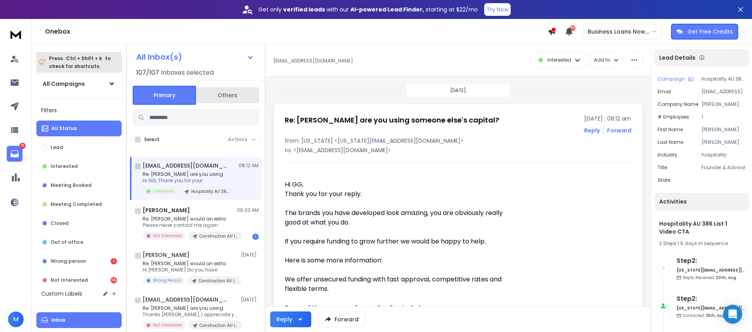 Image resolution: width=752 pixels, height=332 pixels. I want to click on p: Get only with our starting at $22/mo, so click(368, 9).